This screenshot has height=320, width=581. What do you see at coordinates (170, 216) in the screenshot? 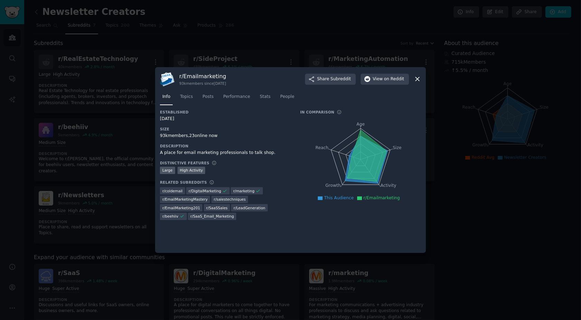
I see `span: r/ beehiiv` at bounding box center [170, 216].